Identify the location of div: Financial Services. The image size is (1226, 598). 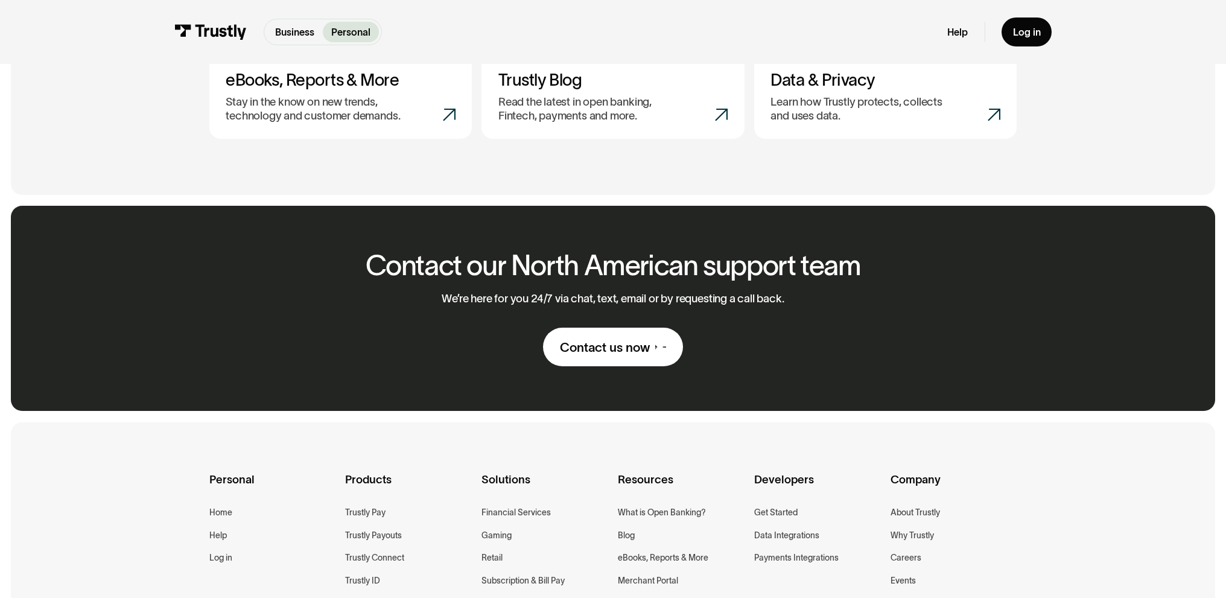
(516, 513).